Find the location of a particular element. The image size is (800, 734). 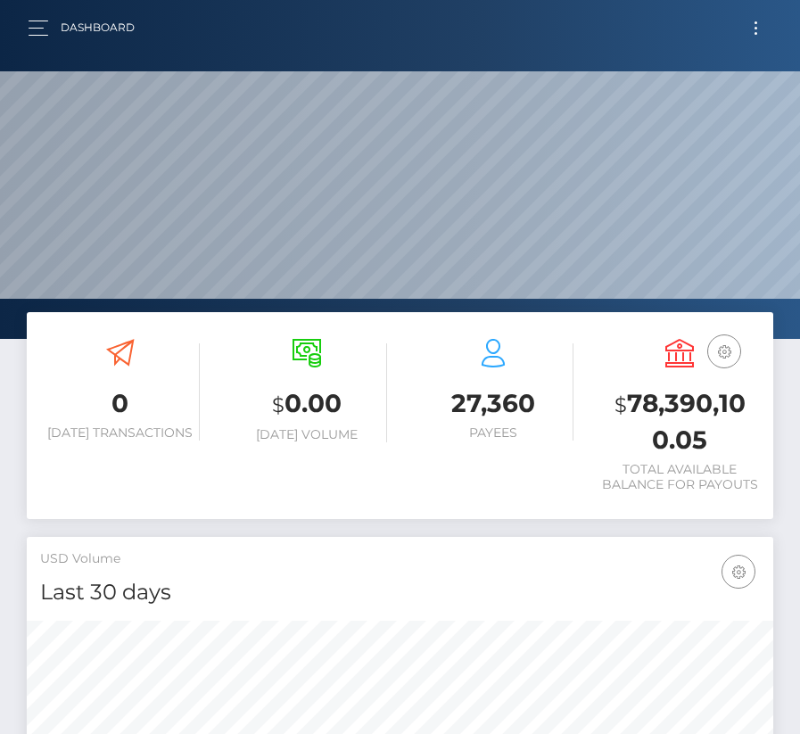

button: Toggle navigation is located at coordinates (755, 28).